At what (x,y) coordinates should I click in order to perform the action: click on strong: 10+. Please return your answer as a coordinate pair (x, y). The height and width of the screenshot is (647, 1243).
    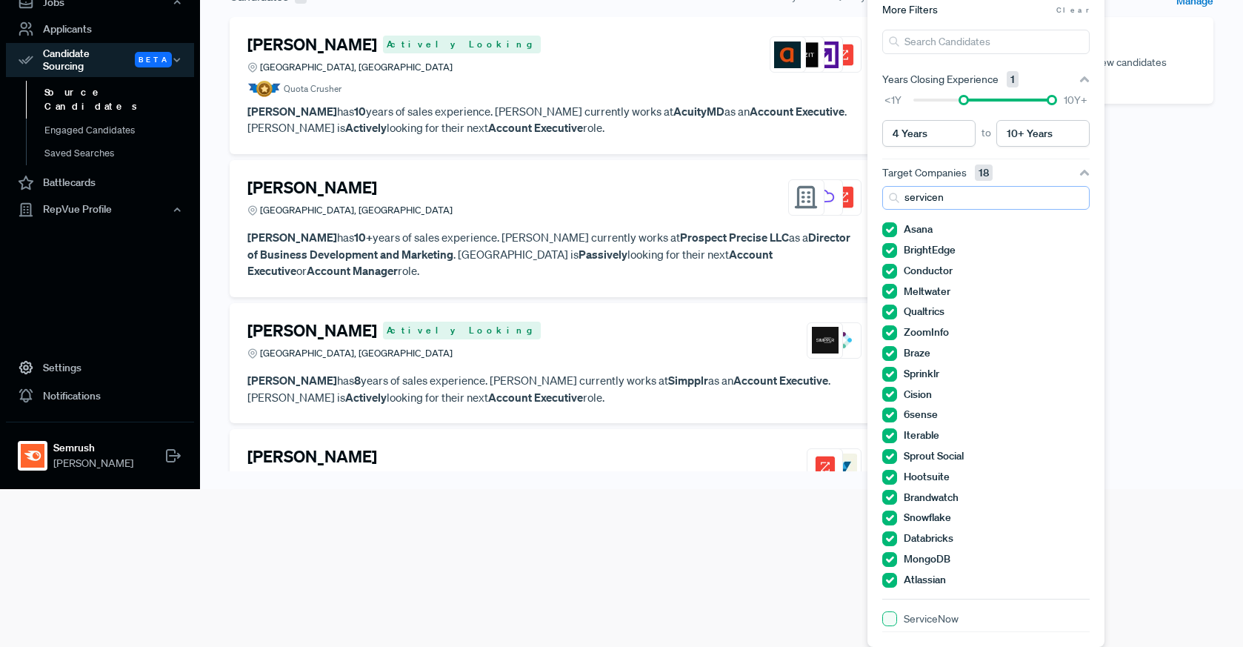
    Looking at the image, I should click on (363, 237).